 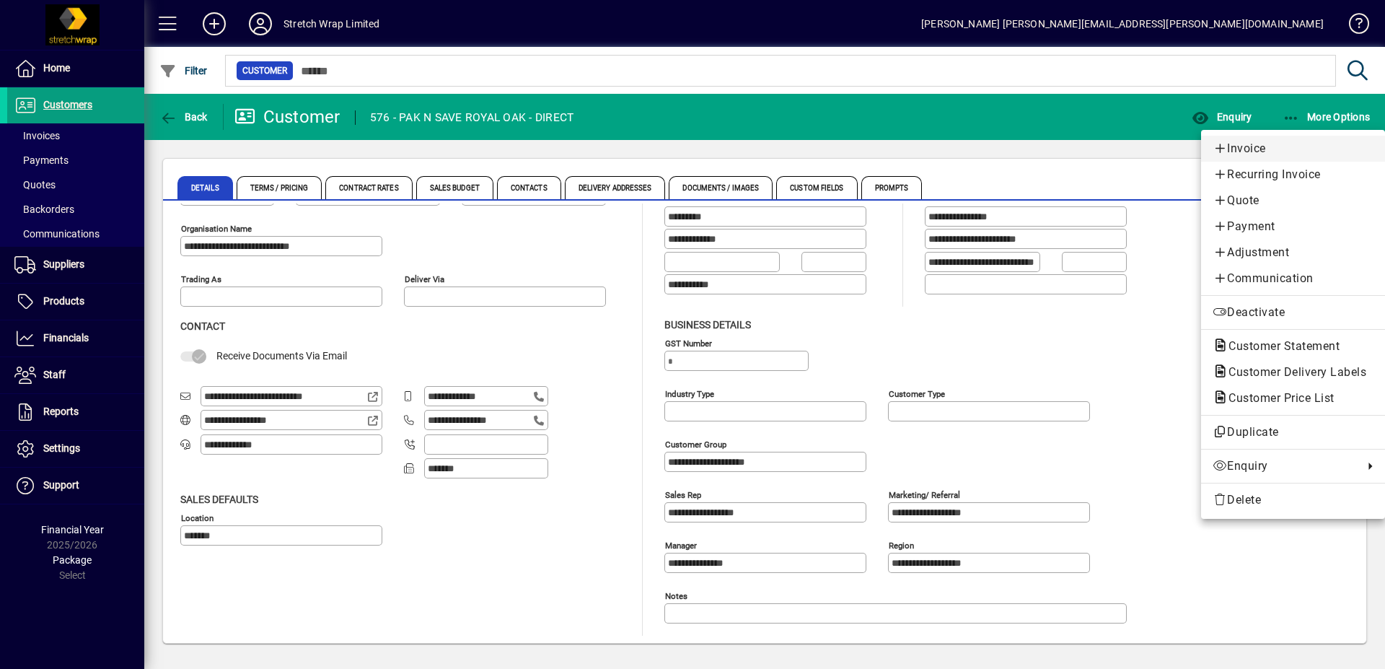 I want to click on span: Deactivate, so click(x=1293, y=312).